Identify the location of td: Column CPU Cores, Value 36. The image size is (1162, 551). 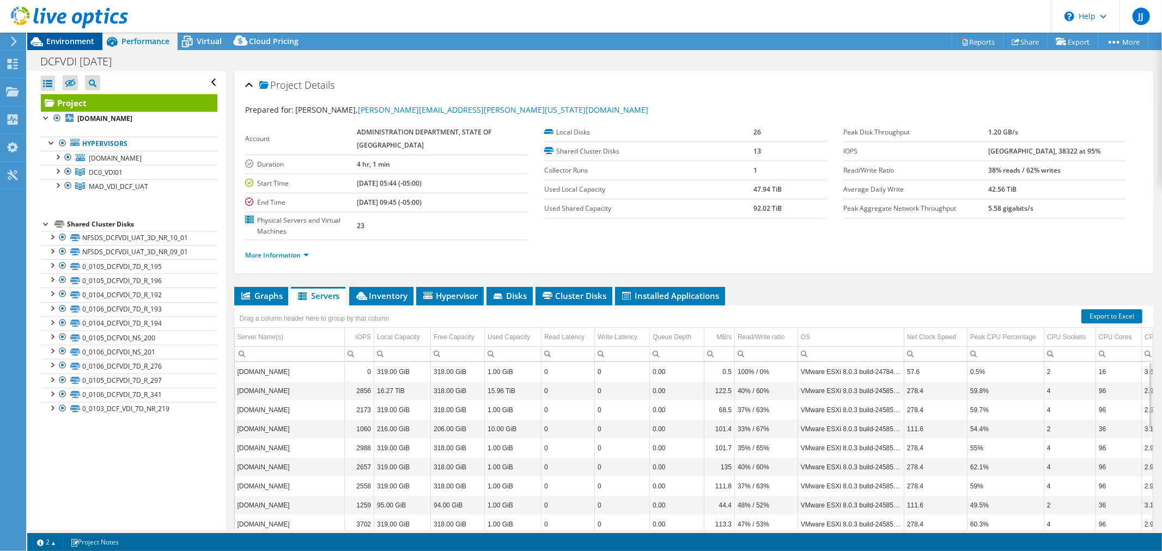
(1119, 505).